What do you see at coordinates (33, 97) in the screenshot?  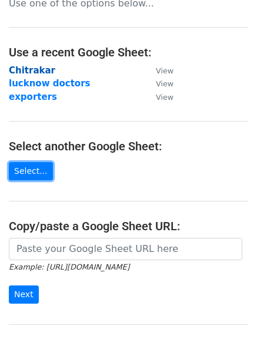 I see `strong: exporters` at bounding box center [33, 97].